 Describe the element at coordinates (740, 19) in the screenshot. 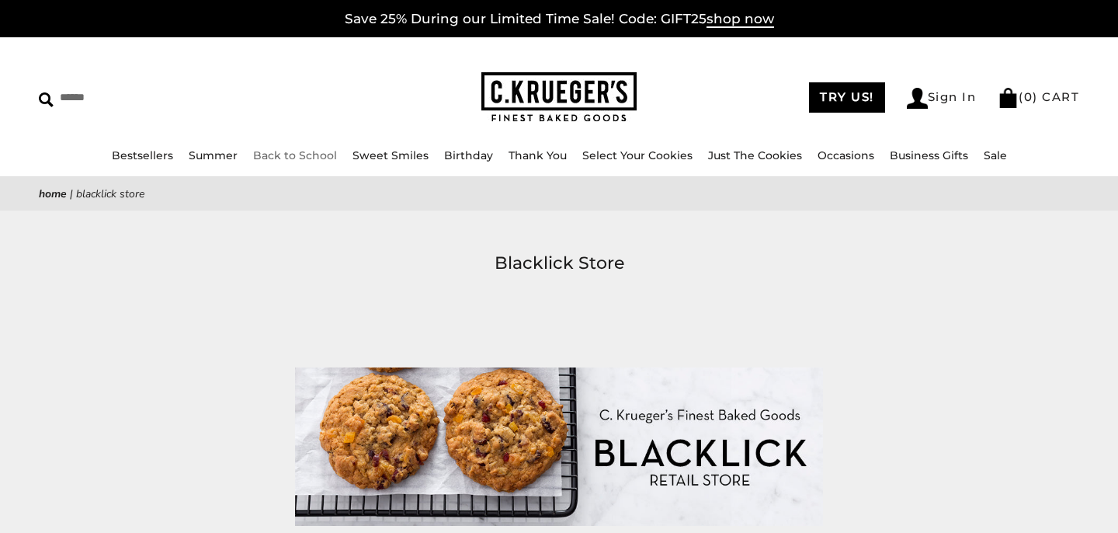

I see `span: shop now` at that location.